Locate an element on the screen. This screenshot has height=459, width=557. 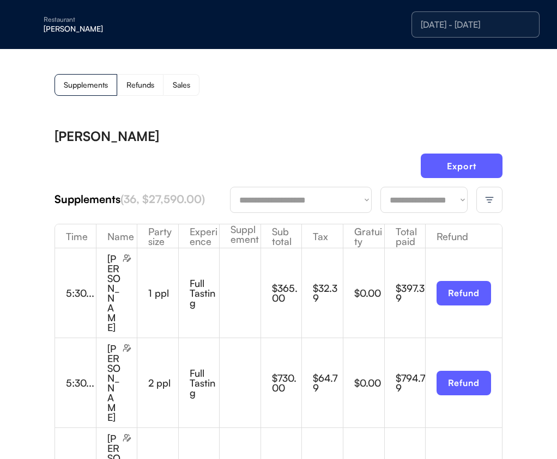
div: $64.79 is located at coordinates (327, 383).